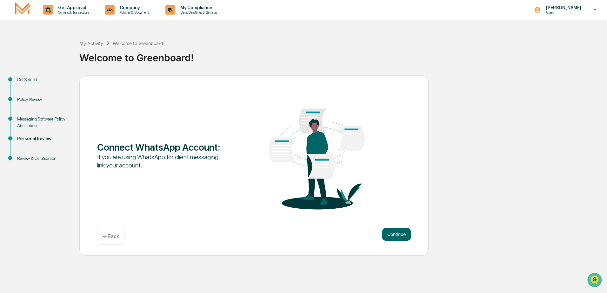  I want to click on div: Policy Review, so click(43, 99).